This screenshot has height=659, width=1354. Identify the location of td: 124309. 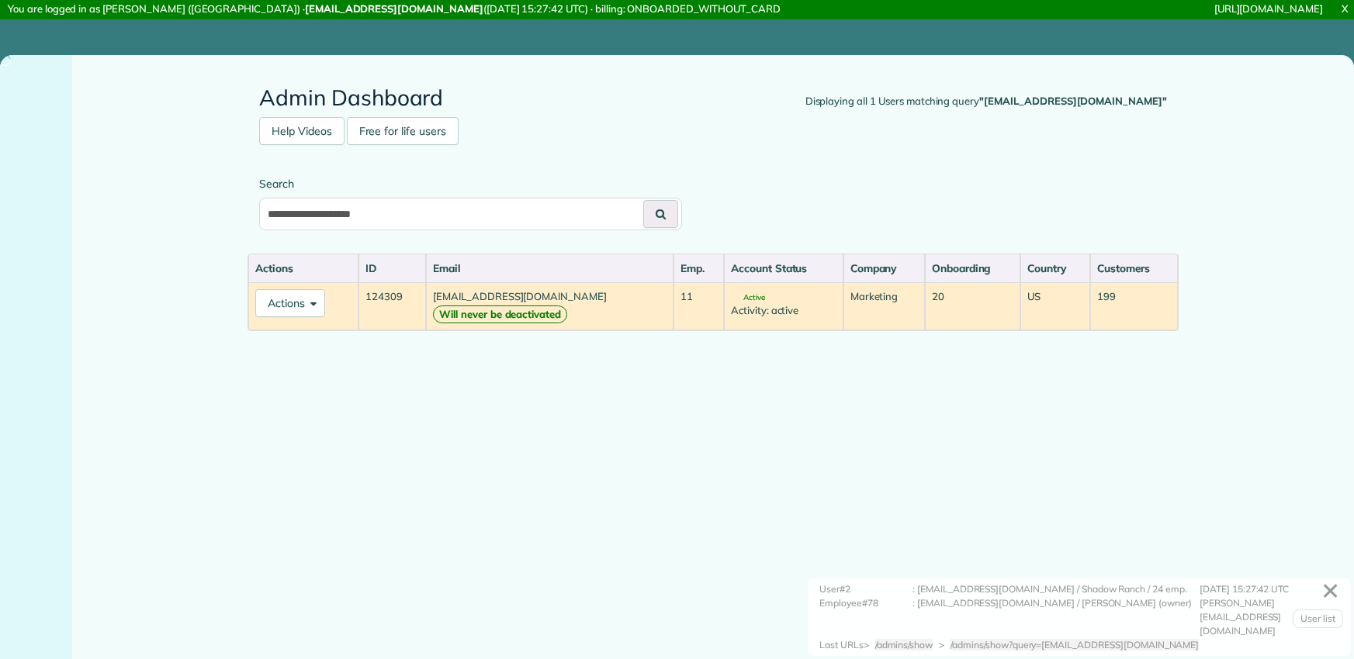
(392, 306).